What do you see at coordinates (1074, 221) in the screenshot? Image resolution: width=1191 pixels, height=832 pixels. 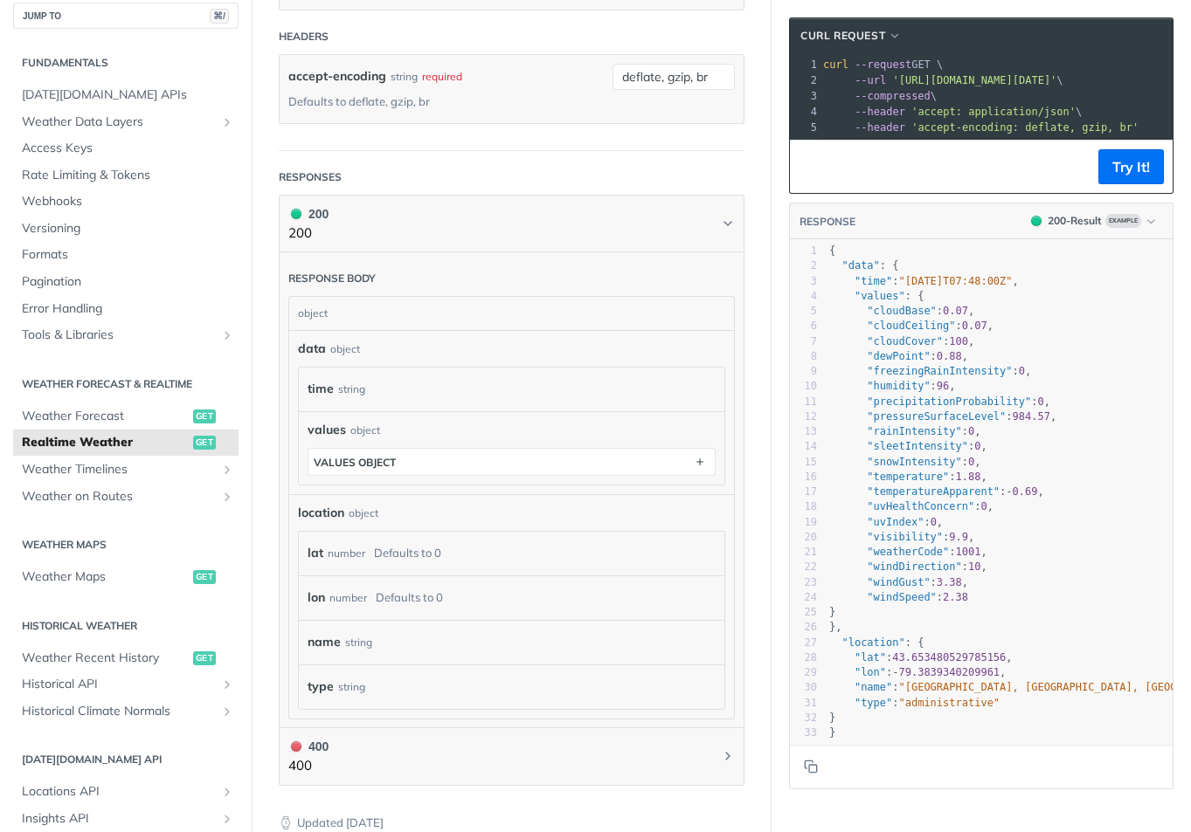 I see `div: 200 - Result` at bounding box center [1074, 221].